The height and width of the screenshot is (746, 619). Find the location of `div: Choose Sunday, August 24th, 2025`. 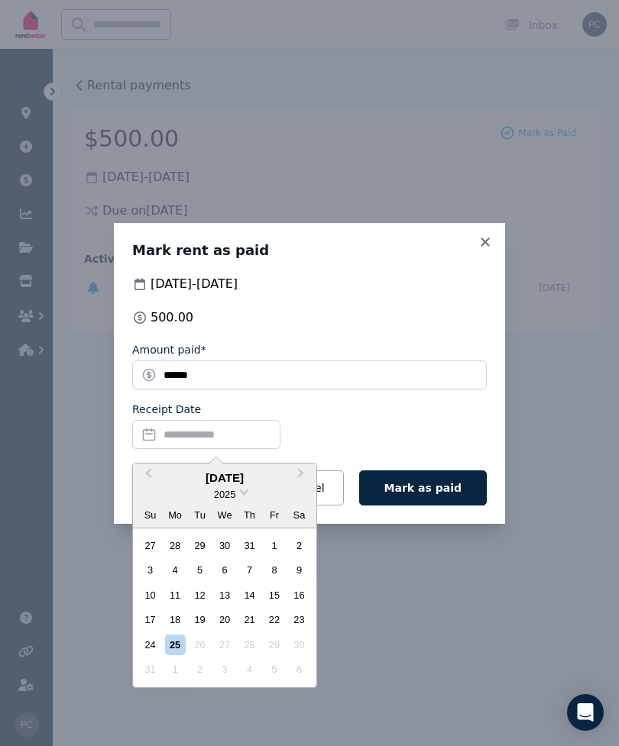

div: Choose Sunday, August 24th, 2025 is located at coordinates (150, 645).